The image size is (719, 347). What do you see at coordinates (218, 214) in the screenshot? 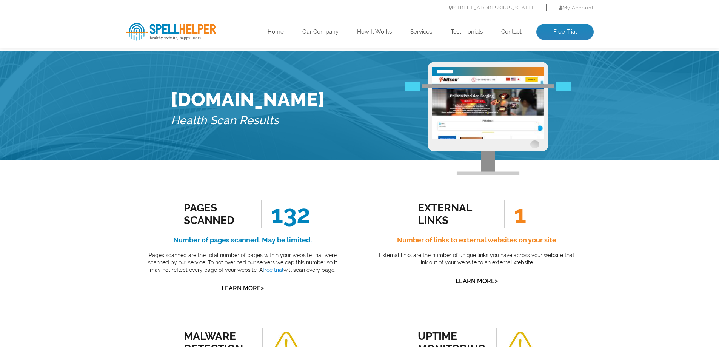
I see `div: Pages Scanned` at bounding box center [218, 214].